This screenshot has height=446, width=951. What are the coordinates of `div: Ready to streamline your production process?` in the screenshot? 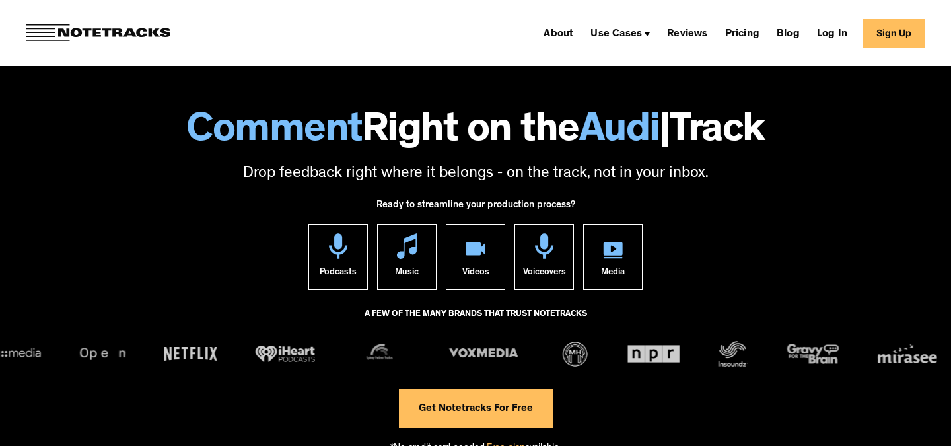 It's located at (476, 208).